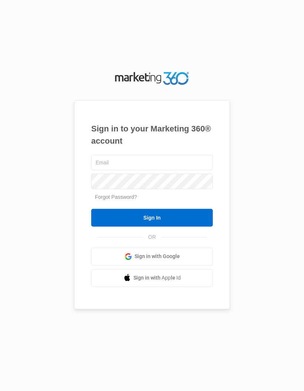  What do you see at coordinates (157, 256) in the screenshot?
I see `span: Sign in with Google` at bounding box center [157, 256].